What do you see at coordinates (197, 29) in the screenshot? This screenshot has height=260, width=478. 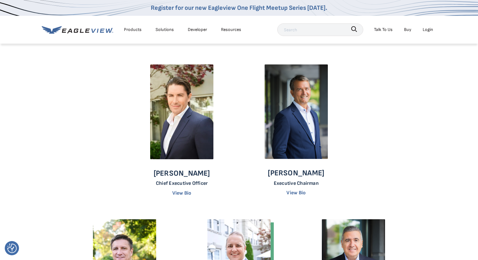 I see `a: Developer` at bounding box center [197, 29].